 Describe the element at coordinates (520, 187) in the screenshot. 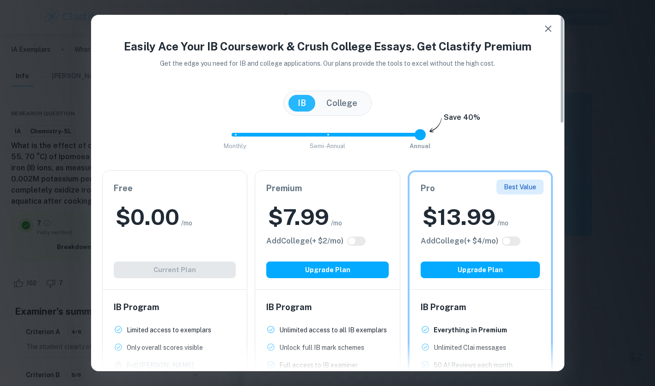

I see `p: Best Value` at that location.